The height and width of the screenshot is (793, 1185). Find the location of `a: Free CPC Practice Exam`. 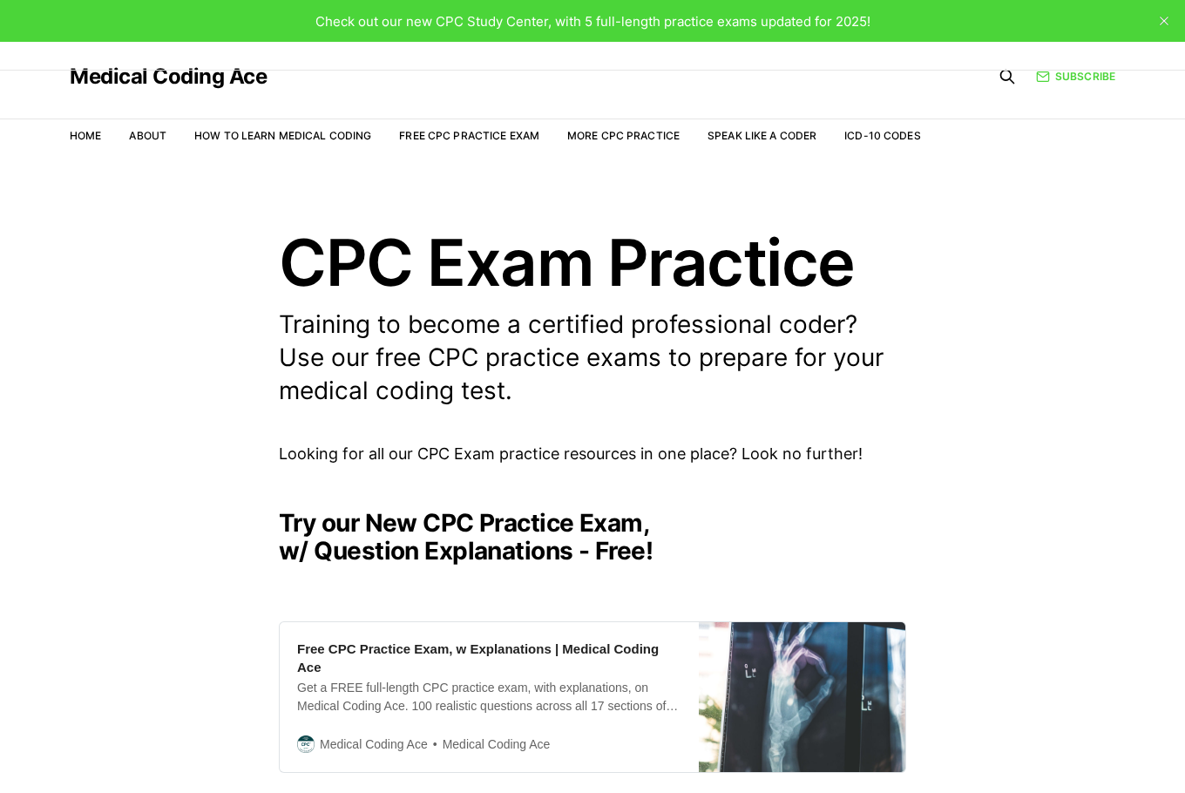

a: Free CPC Practice Exam is located at coordinates (469, 135).